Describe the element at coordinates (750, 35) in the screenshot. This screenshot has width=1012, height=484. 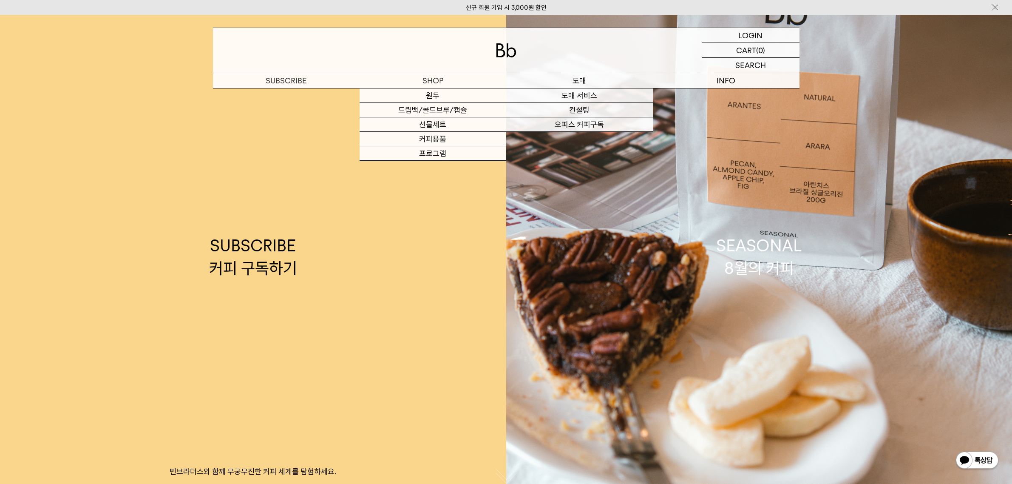
I see `a: LOGIN` at that location.